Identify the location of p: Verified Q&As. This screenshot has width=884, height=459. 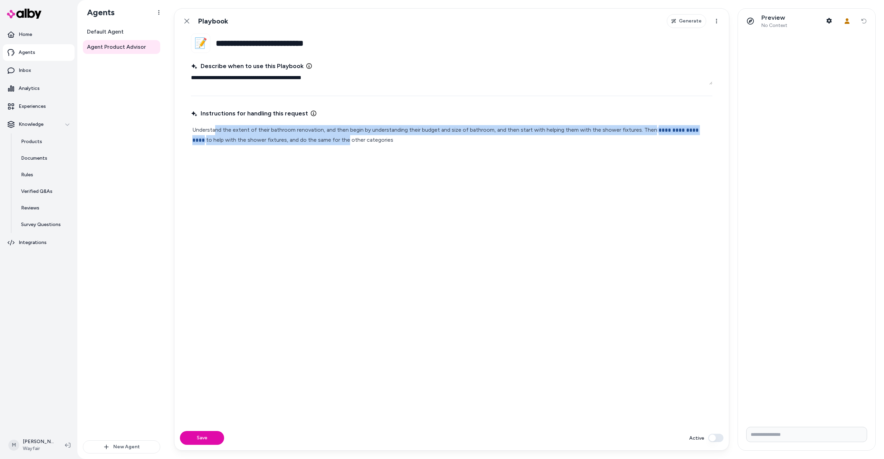
(37, 191).